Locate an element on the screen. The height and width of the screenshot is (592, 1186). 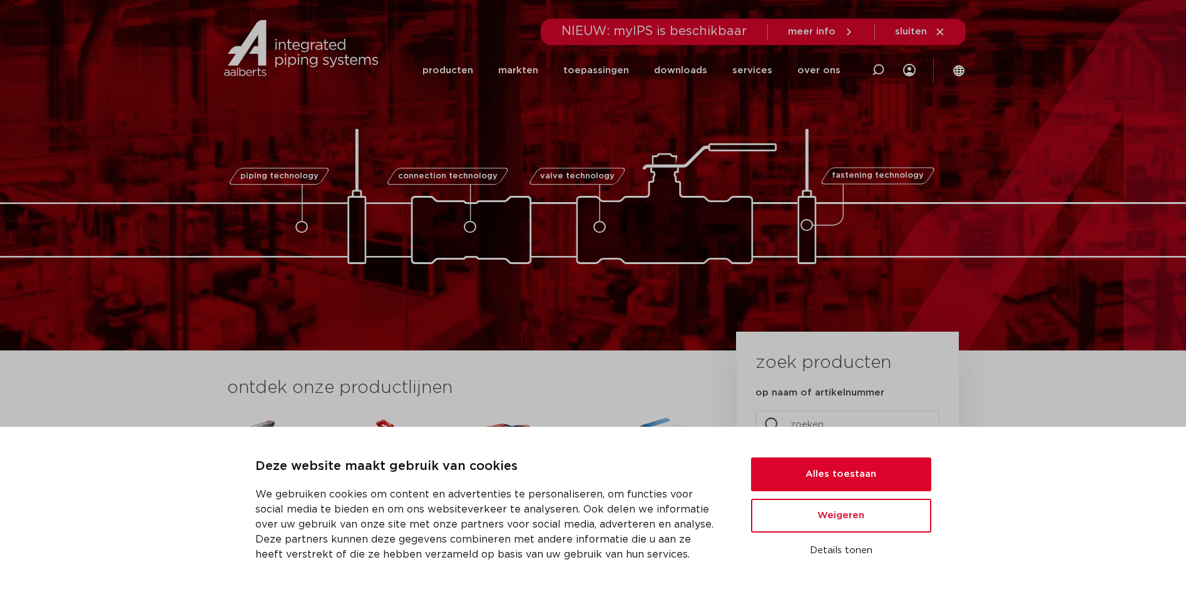
nav: Menu is located at coordinates (631, 70).